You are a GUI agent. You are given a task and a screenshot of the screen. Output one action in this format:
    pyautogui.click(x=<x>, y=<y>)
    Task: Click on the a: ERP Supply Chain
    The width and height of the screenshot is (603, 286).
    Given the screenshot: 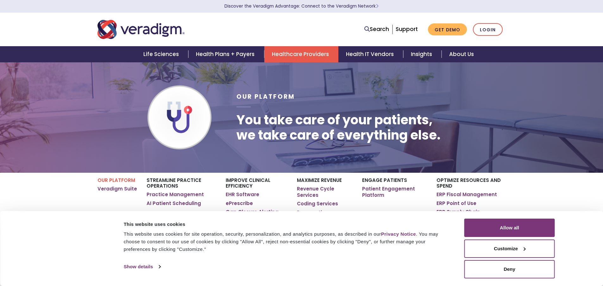 What is the action you would take?
    pyautogui.click(x=459, y=212)
    